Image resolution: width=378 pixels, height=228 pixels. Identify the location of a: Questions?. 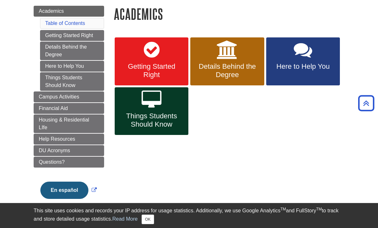
(69, 162).